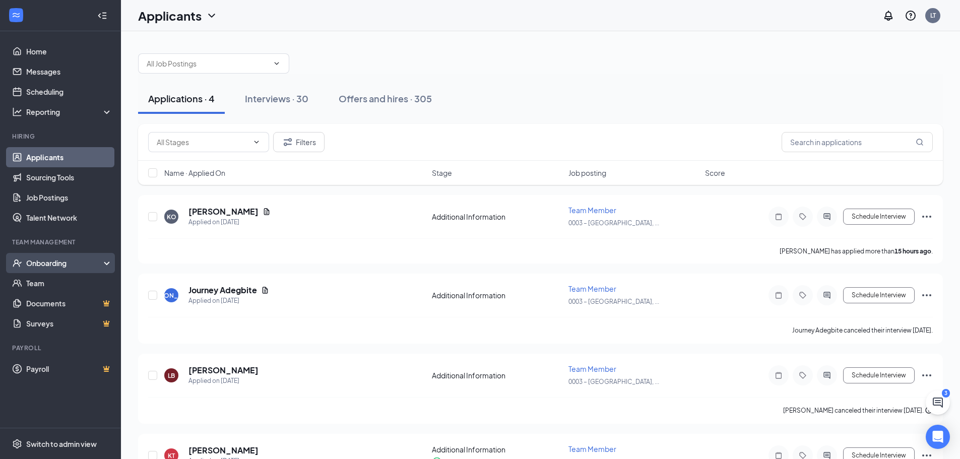 This screenshot has width=960, height=459. What do you see at coordinates (69, 369) in the screenshot?
I see `a: PayrollCrown` at bounding box center [69, 369].